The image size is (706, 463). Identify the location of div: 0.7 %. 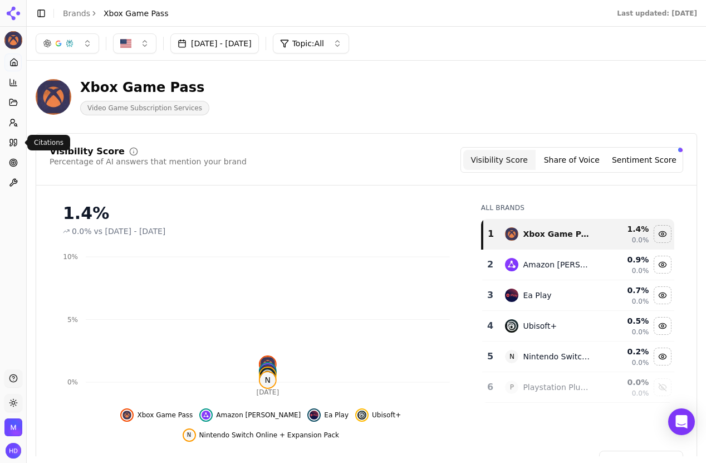
(624, 290).